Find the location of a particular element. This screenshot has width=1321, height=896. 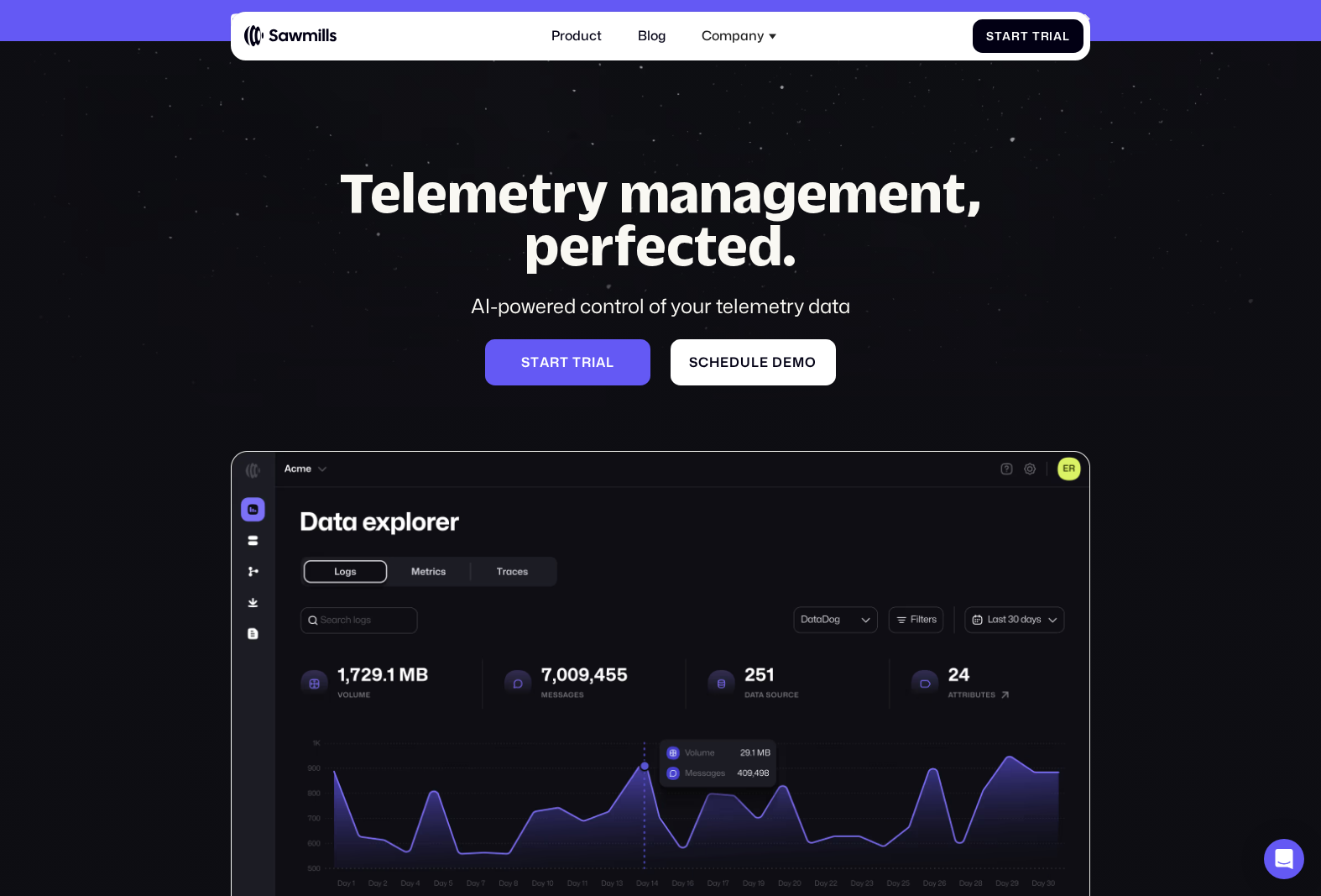

span: m is located at coordinates (798, 361).